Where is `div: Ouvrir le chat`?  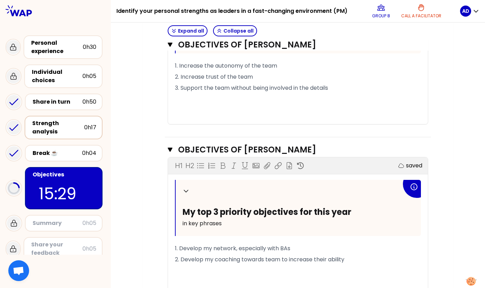
div: Ouvrir le chat is located at coordinates (19, 270).